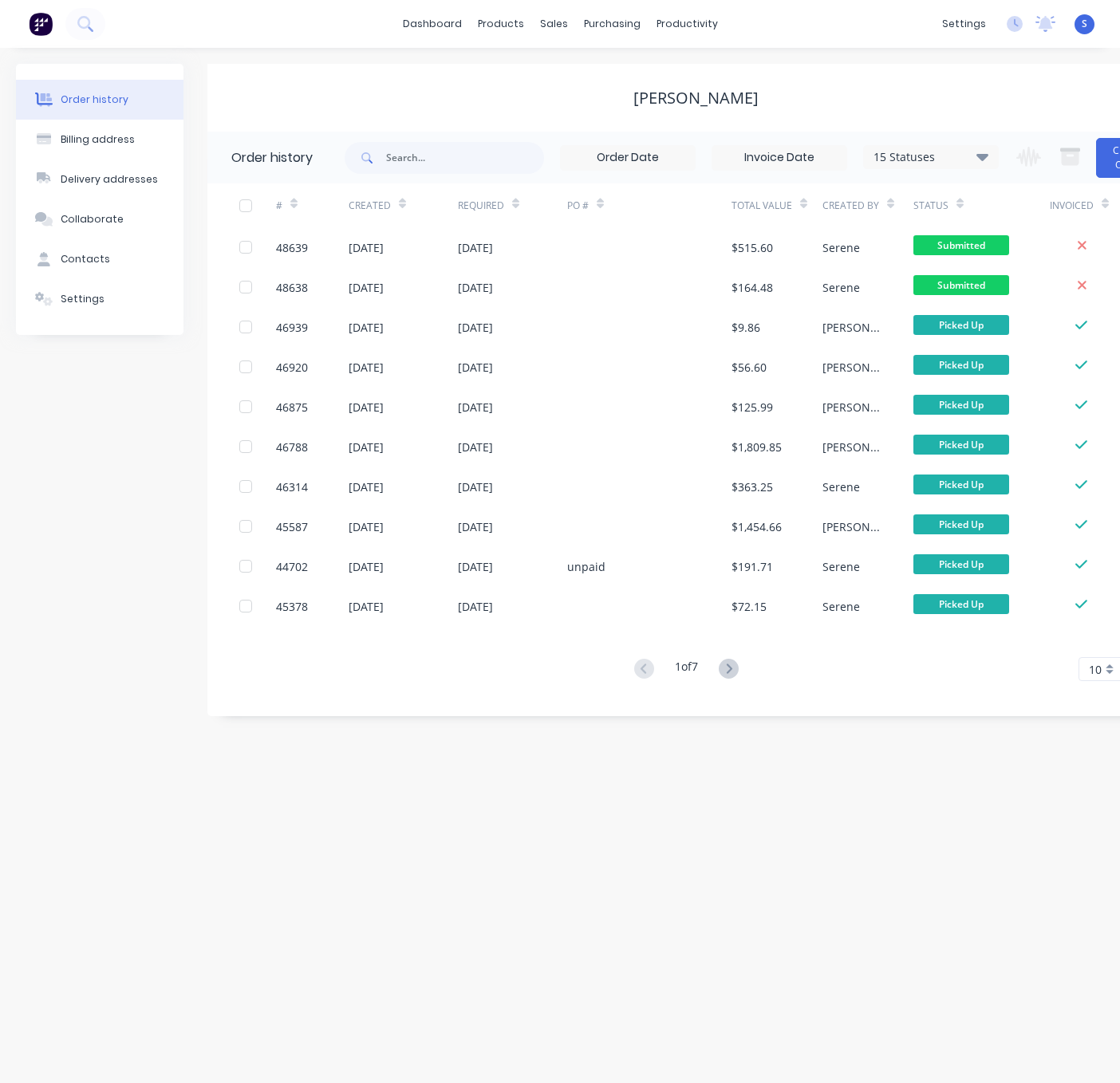 This screenshot has height=1083, width=1120. Describe the element at coordinates (752, 407) in the screenshot. I see `div: $125.99` at that location.